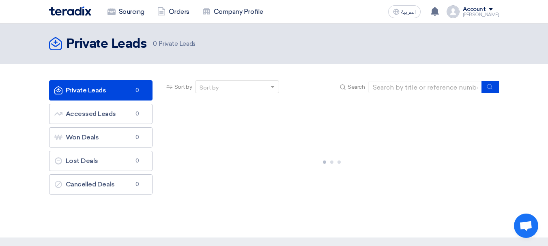 This screenshot has width=548, height=246. What do you see at coordinates (209, 88) in the screenshot?
I see `div: Sort by` at bounding box center [209, 88].